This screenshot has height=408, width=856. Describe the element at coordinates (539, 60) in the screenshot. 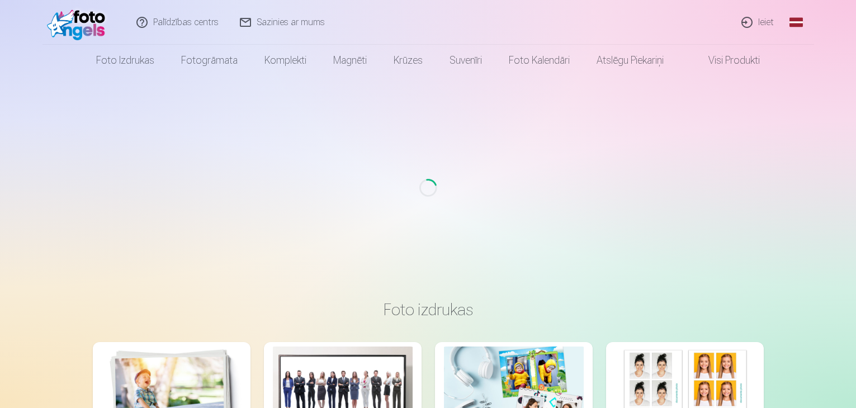

I see `a: Foto kalendāri` at that location.